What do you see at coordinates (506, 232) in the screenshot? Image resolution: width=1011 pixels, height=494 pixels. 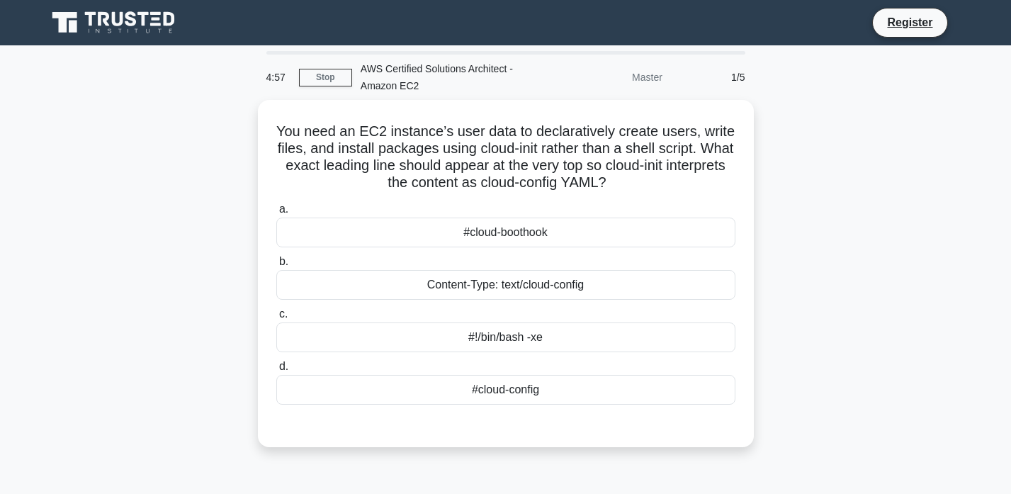 I see `div: #cloud-boothook` at bounding box center [506, 232].